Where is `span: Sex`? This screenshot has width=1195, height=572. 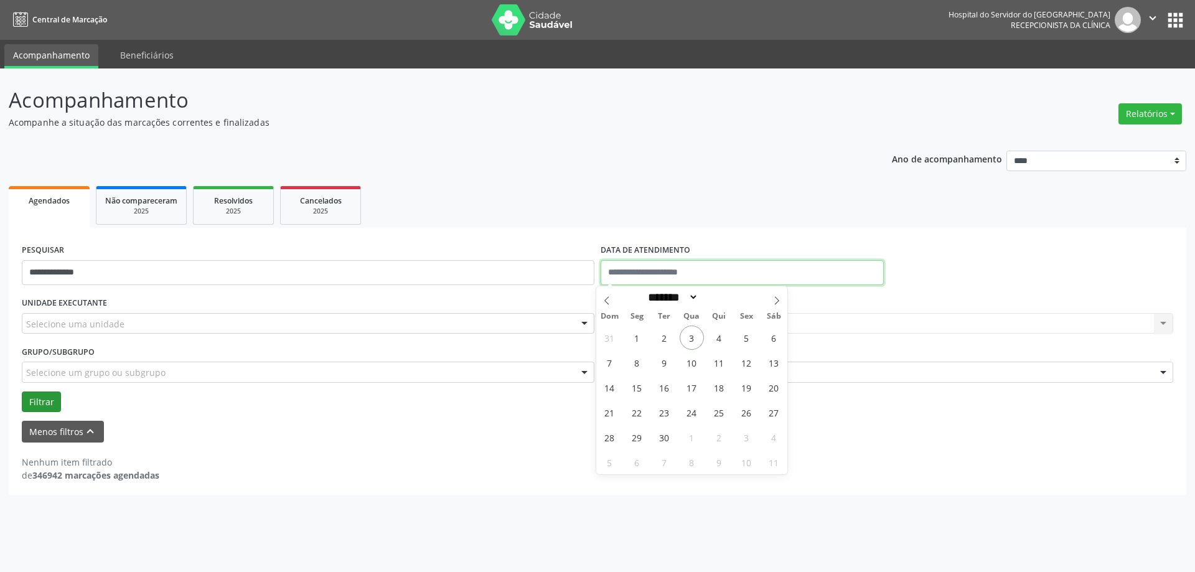 span: Sex is located at coordinates (746, 316).